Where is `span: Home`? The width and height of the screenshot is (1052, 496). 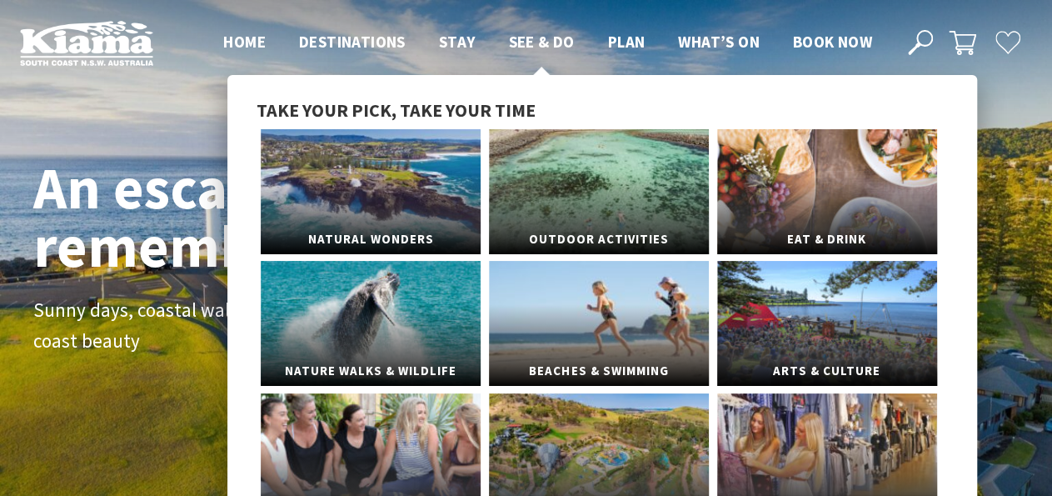 span: Home is located at coordinates (244, 42).